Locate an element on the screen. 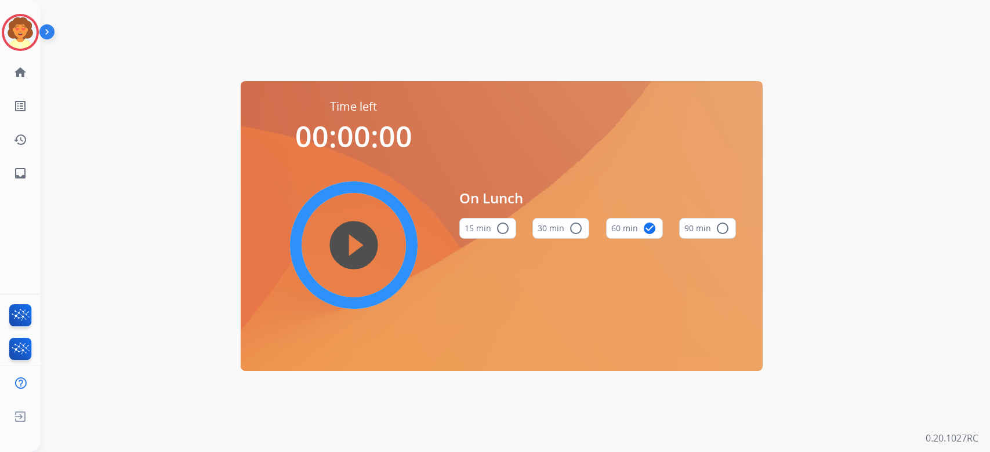  mat-icon: inbox is located at coordinates (20, 173).